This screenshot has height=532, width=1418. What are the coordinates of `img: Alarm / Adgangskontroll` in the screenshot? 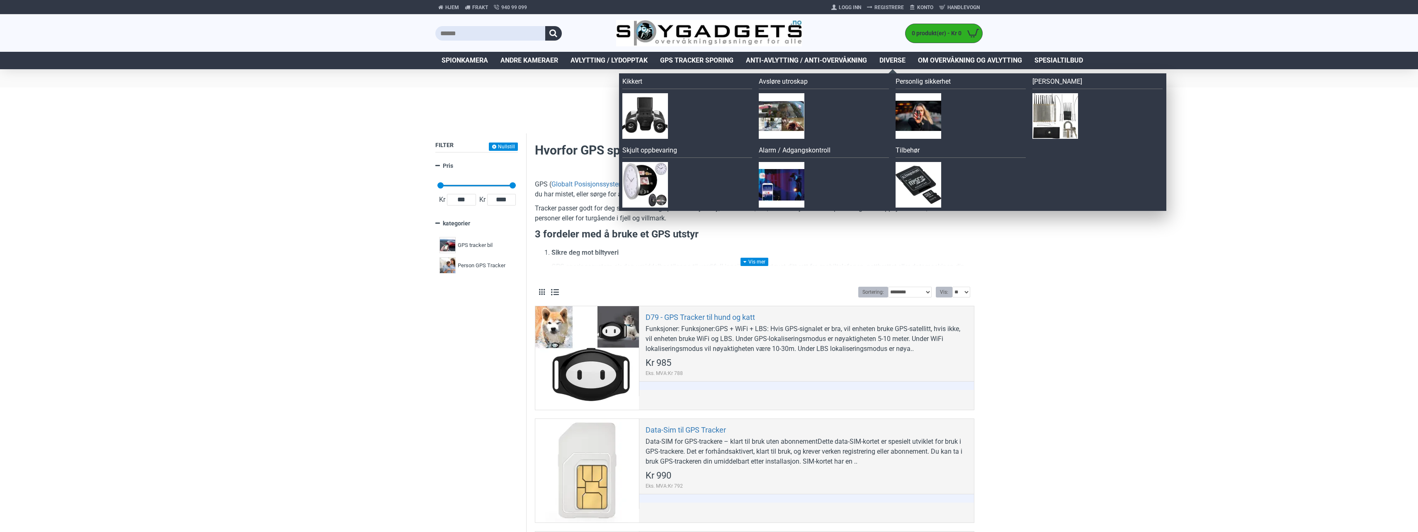 It's located at (781, 185).